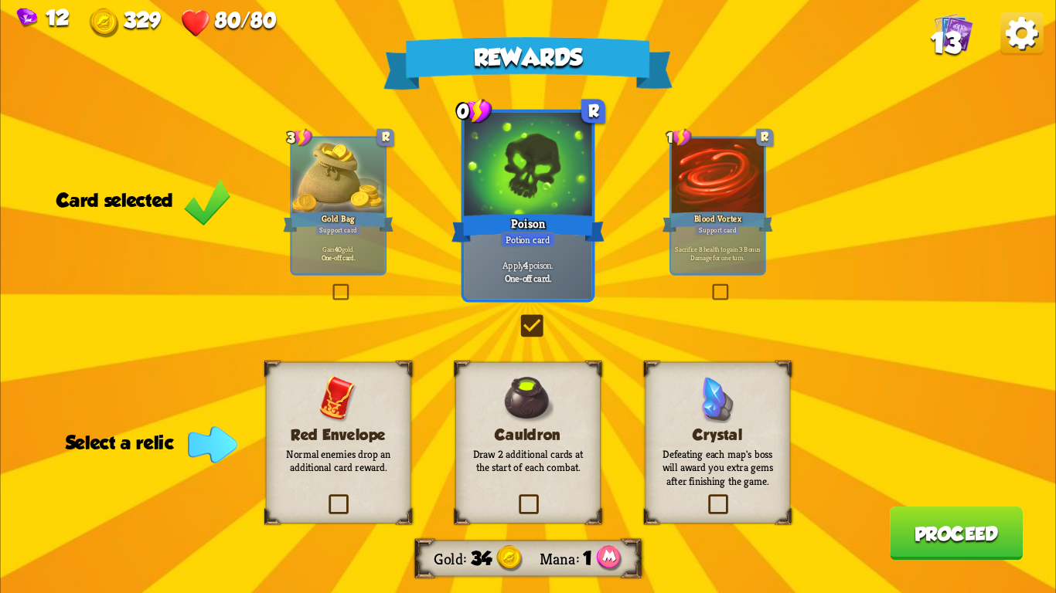 The width and height of the screenshot is (1056, 593). What do you see at coordinates (527, 240) in the screenshot?
I see `div: Potion card` at bounding box center [527, 240].